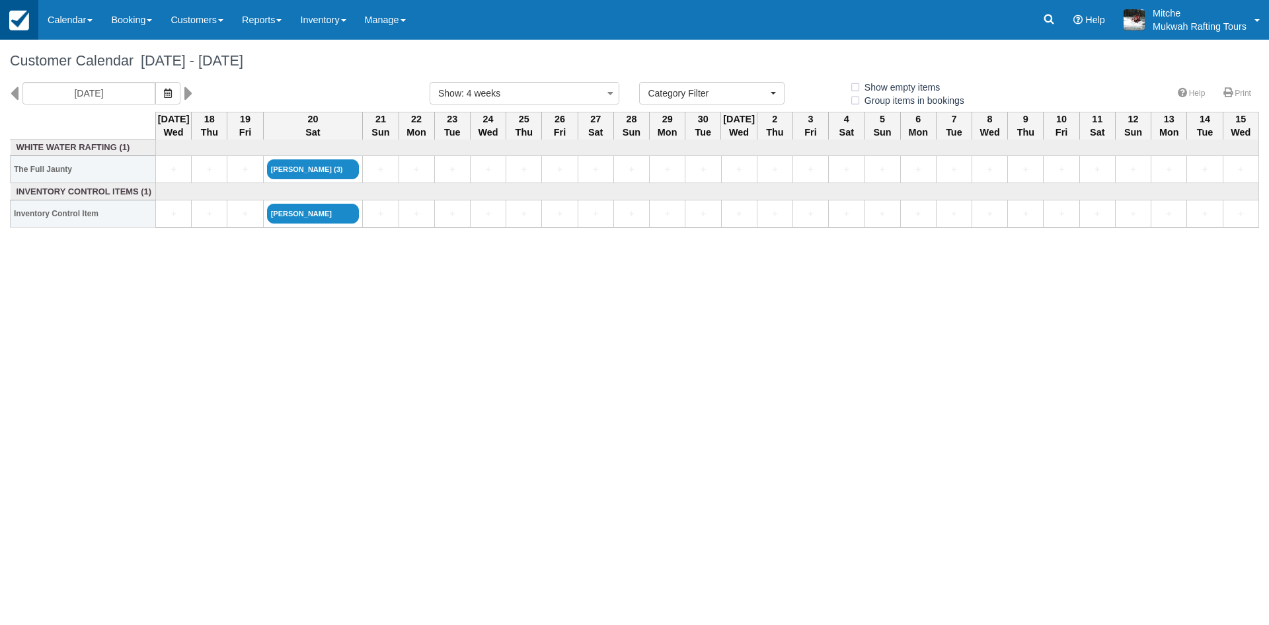 The width and height of the screenshot is (1269, 625). Describe the element at coordinates (899, 87) in the screenshot. I see `label: Show empty items` at that location.